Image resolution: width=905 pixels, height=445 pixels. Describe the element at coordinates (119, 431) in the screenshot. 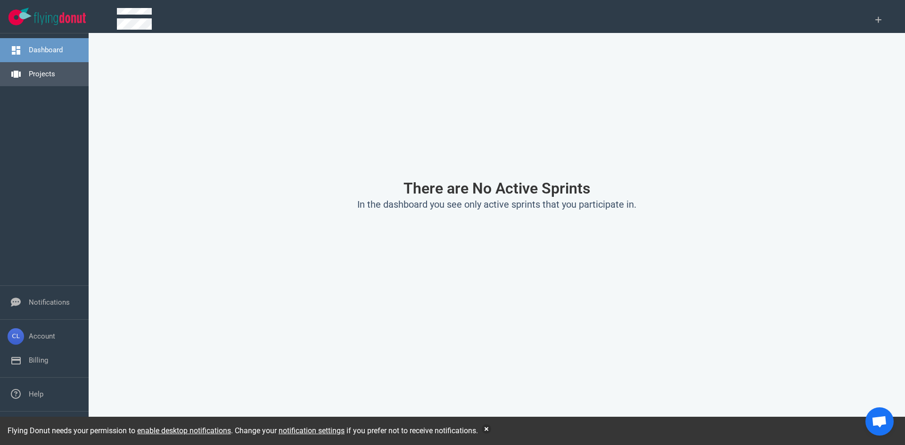

I see `span: Flying Donut needs your permission to` at that location.